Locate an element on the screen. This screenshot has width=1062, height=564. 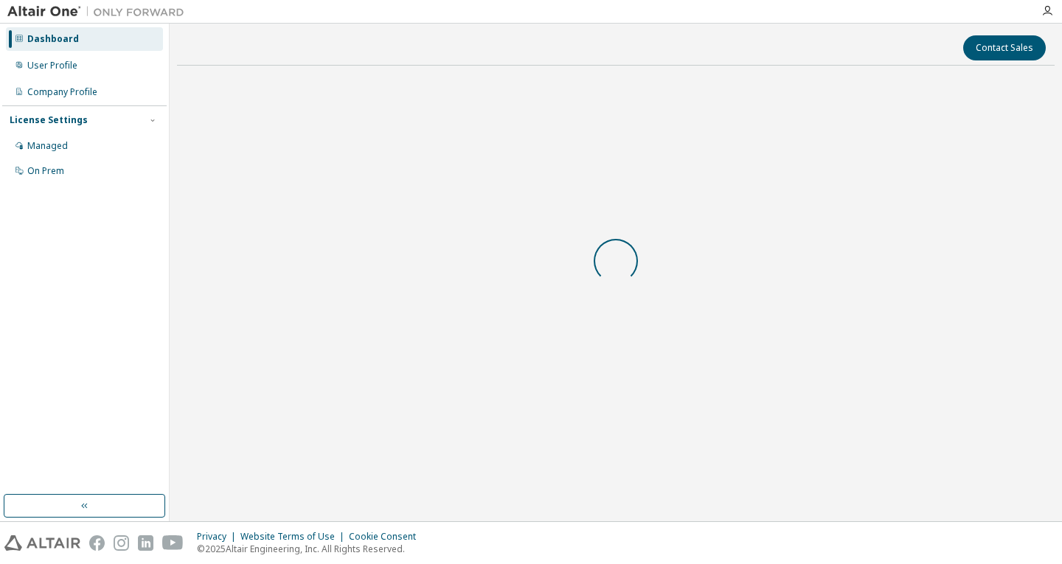
div: Website Terms of Use is located at coordinates (294, 537).